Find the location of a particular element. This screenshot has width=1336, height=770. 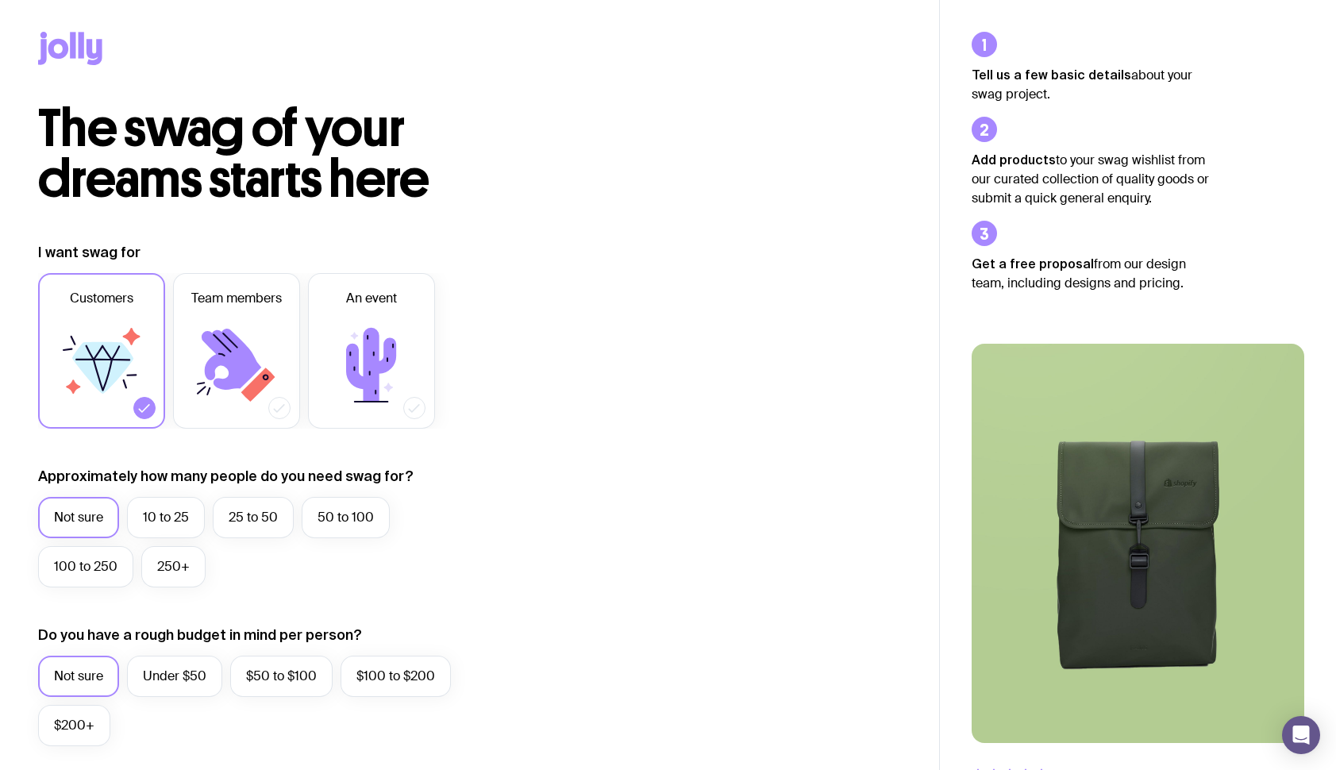

div: Open Intercom Messenger is located at coordinates (1301, 735).